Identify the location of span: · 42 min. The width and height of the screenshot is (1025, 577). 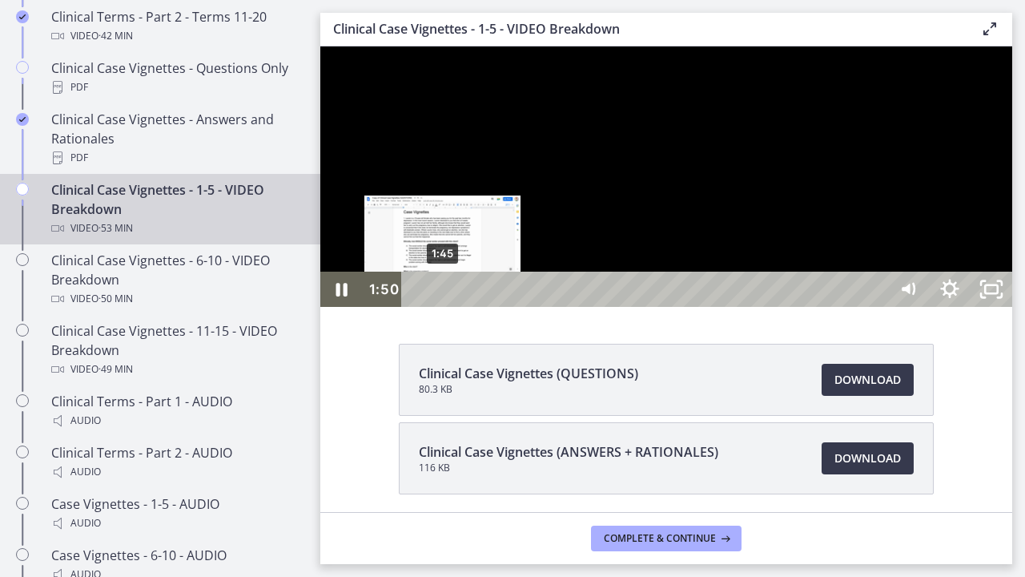
(115, 36).